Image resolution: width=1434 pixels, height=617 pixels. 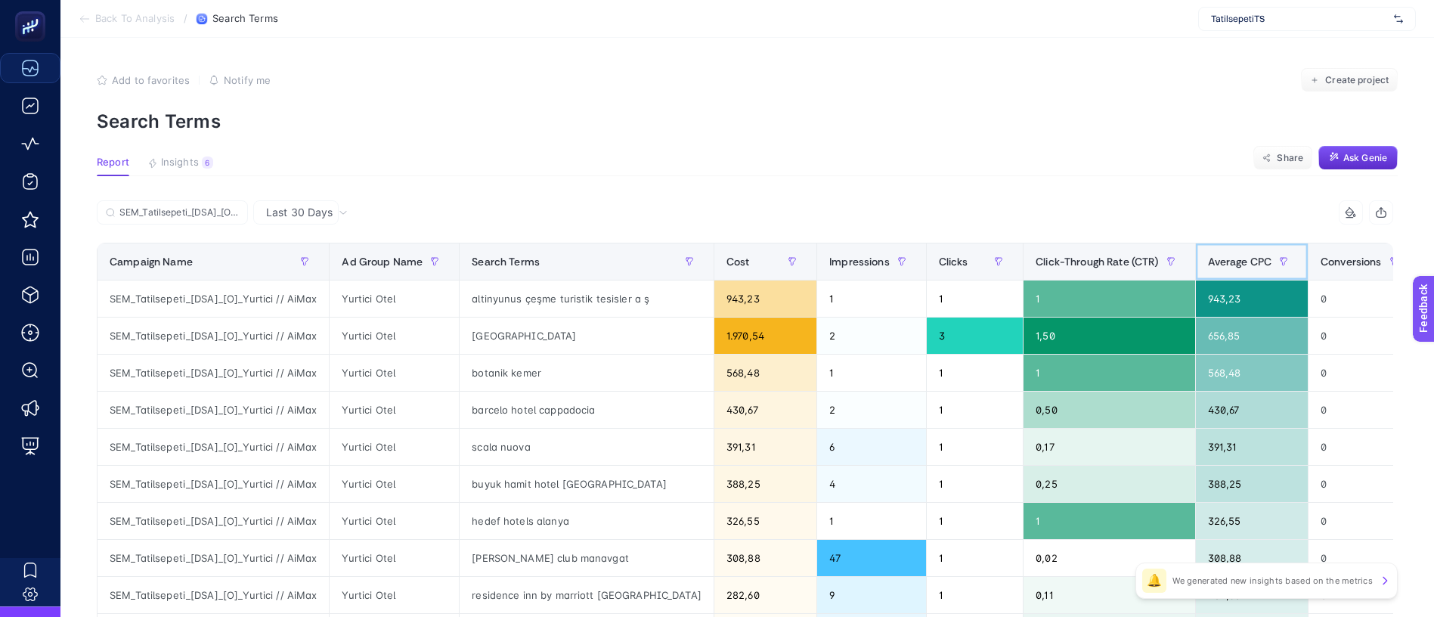 I want to click on div: 568,48, so click(x=1252, y=373).